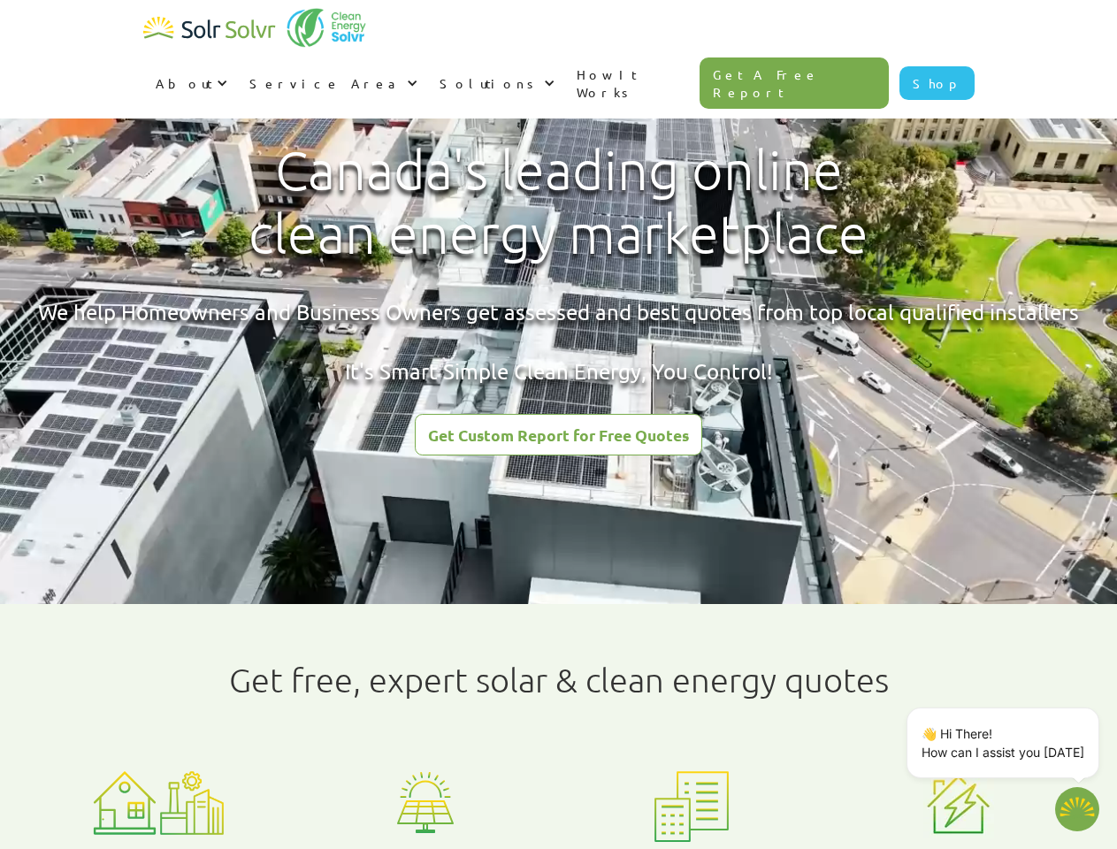 Image resolution: width=1117 pixels, height=849 pixels. I want to click on h1: Get free, expert solar & clean energy quotes, so click(559, 680).